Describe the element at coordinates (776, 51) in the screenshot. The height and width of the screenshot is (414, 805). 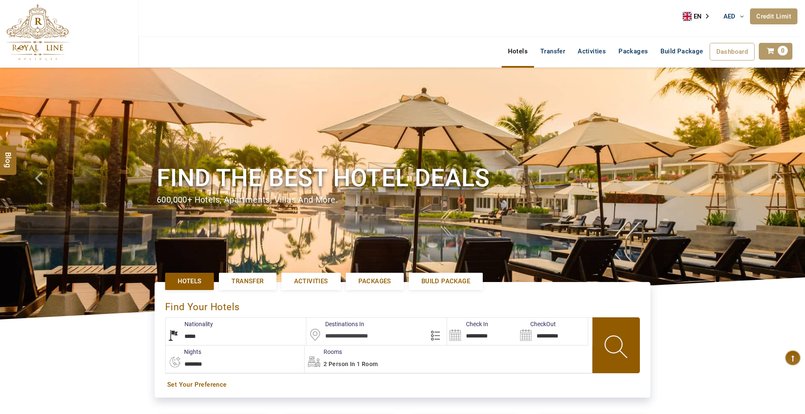
I see `a: 0` at that location.